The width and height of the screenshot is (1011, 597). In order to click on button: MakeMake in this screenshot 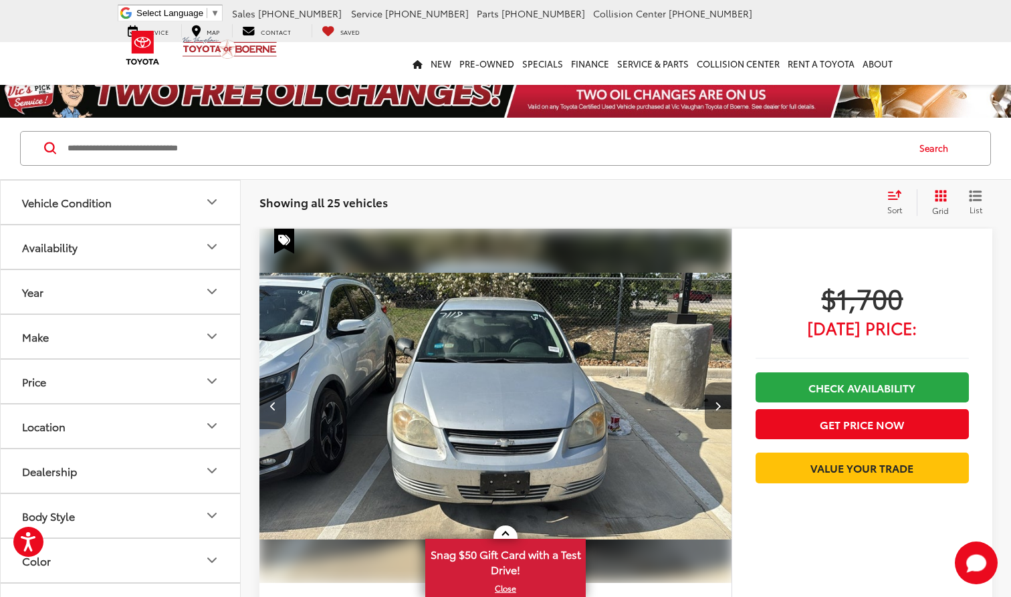, I will do `click(121, 336)`.